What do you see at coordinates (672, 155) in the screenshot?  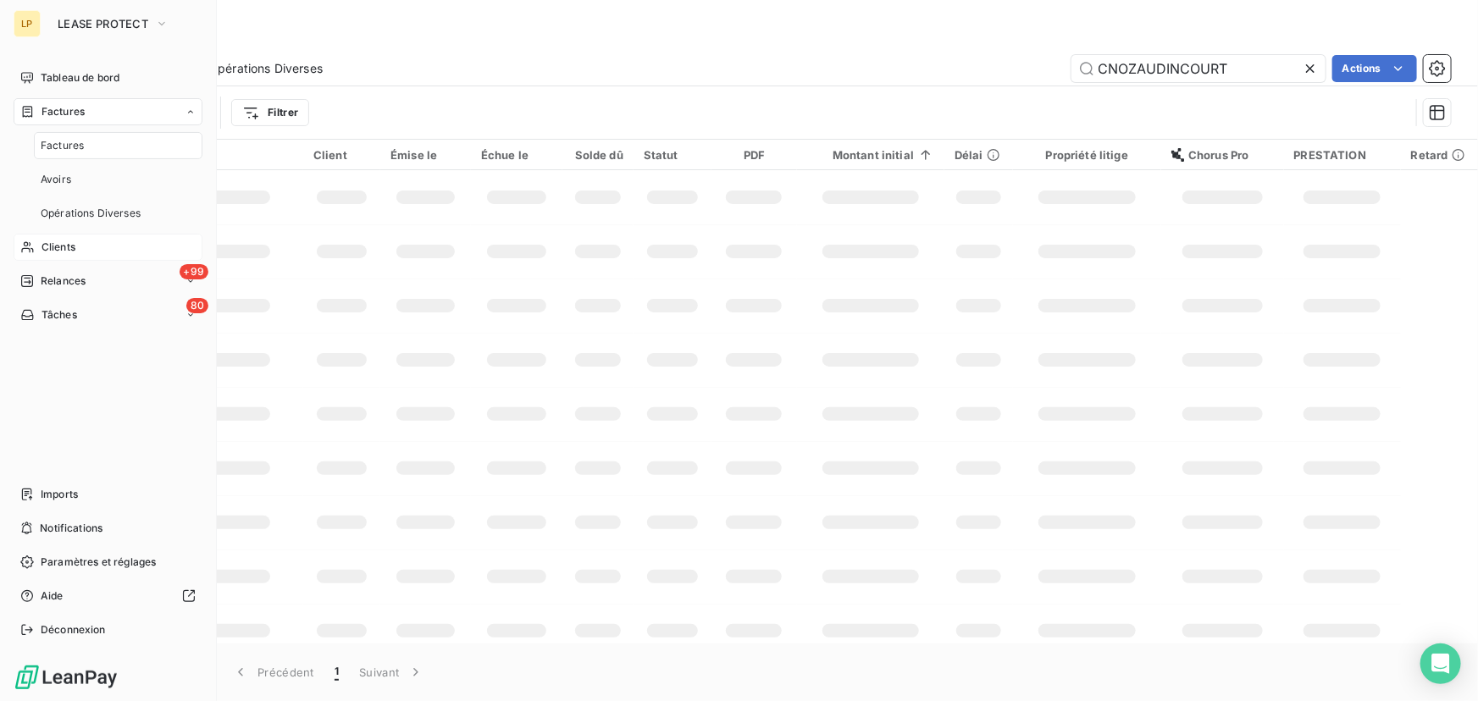 I see `div: Statut` at bounding box center [672, 155].